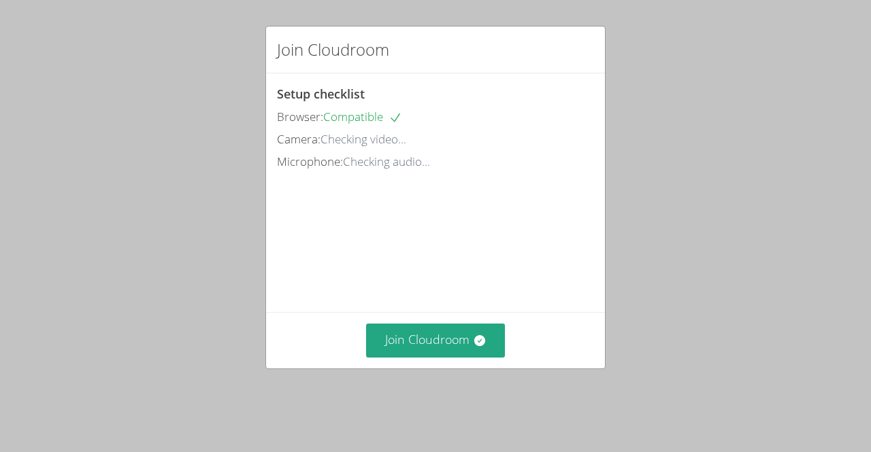 This screenshot has width=871, height=452. What do you see at coordinates (310, 161) in the screenshot?
I see `span: Microphone:` at bounding box center [310, 161].